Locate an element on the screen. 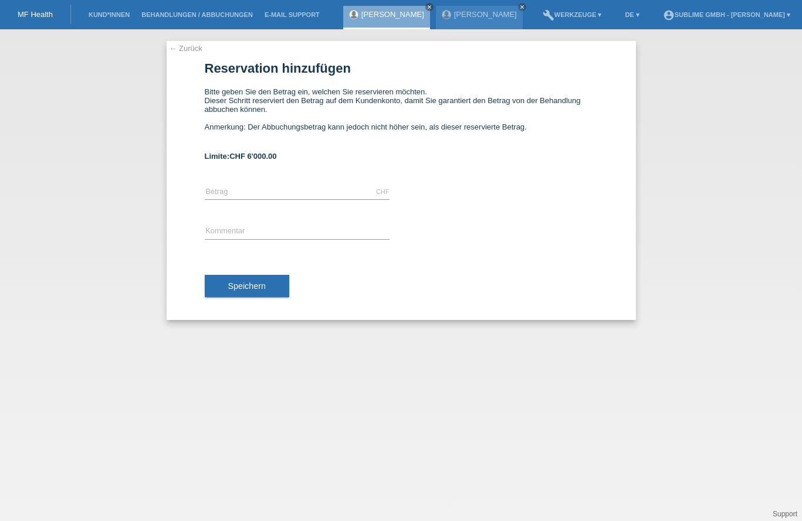  a: ← Zurück is located at coordinates (186, 48).